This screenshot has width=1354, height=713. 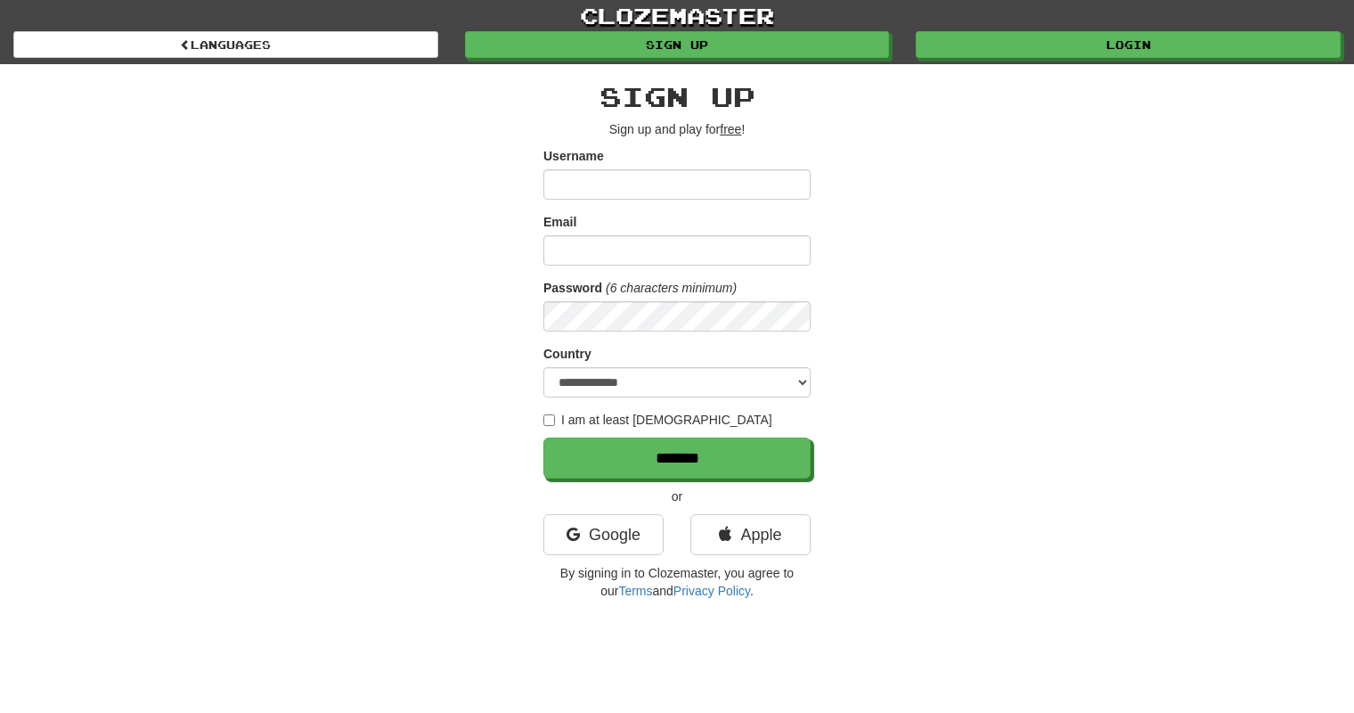 I want to click on a: Google, so click(x=603, y=534).